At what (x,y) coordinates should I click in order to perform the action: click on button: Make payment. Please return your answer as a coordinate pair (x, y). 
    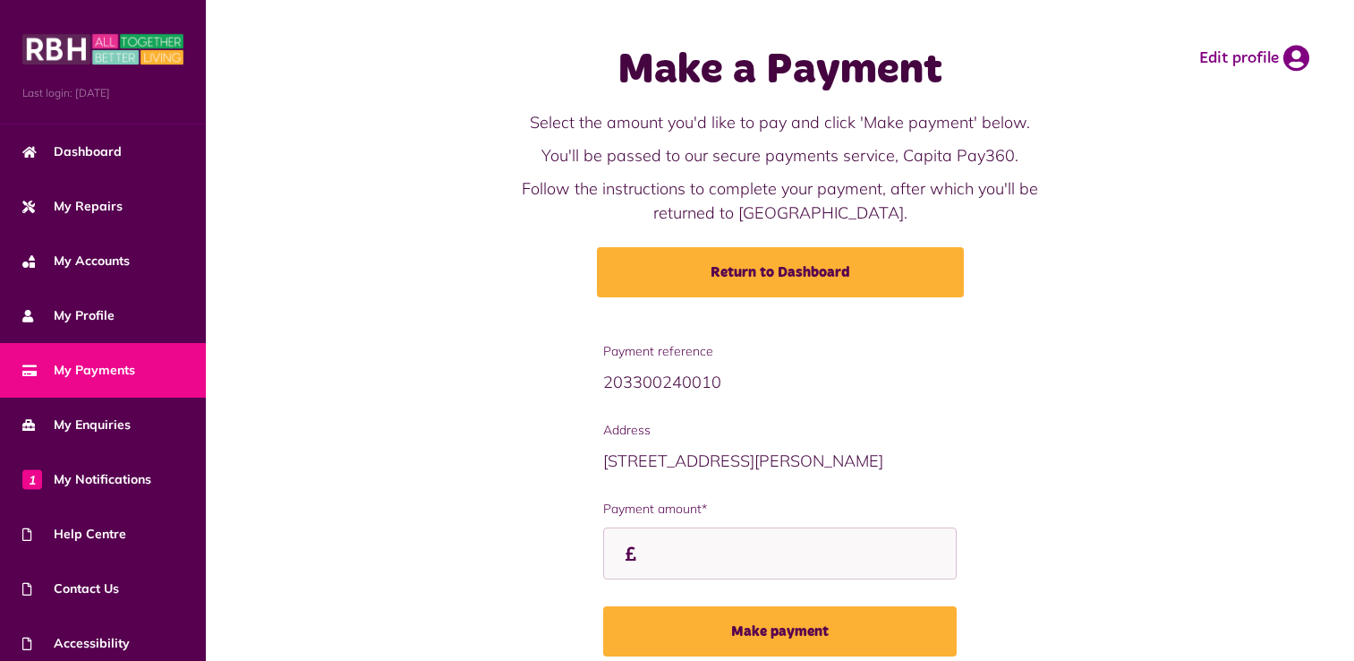
    Looking at the image, I should click on (780, 631).